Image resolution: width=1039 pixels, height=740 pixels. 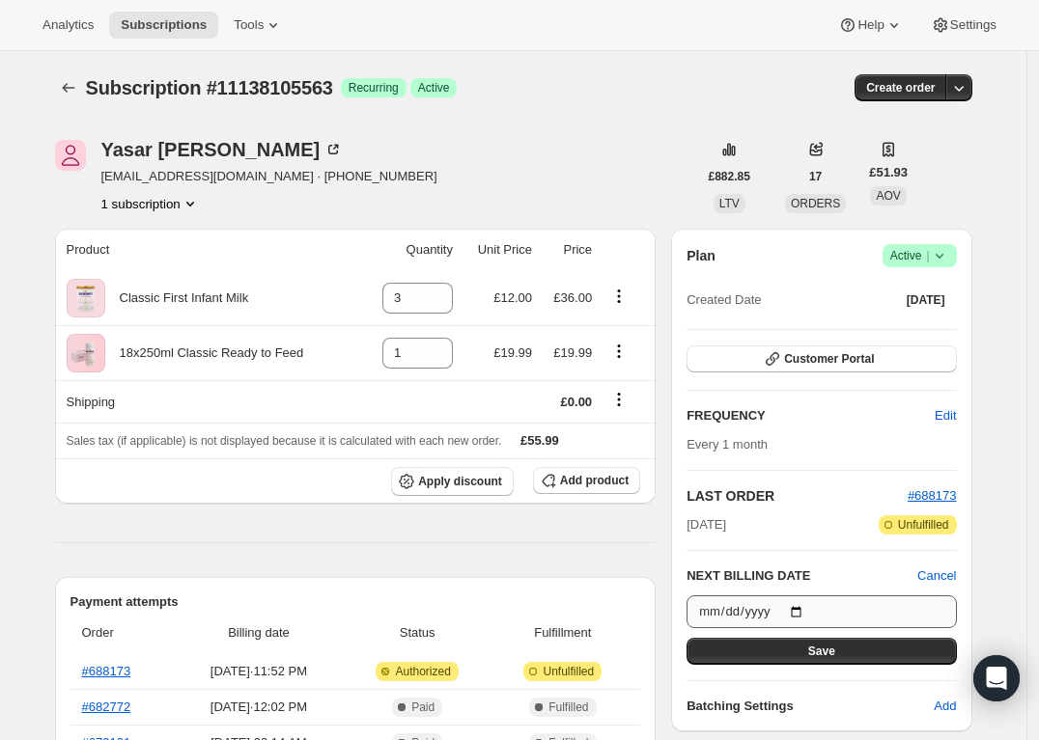 I want to click on span: Create order, so click(x=900, y=88).